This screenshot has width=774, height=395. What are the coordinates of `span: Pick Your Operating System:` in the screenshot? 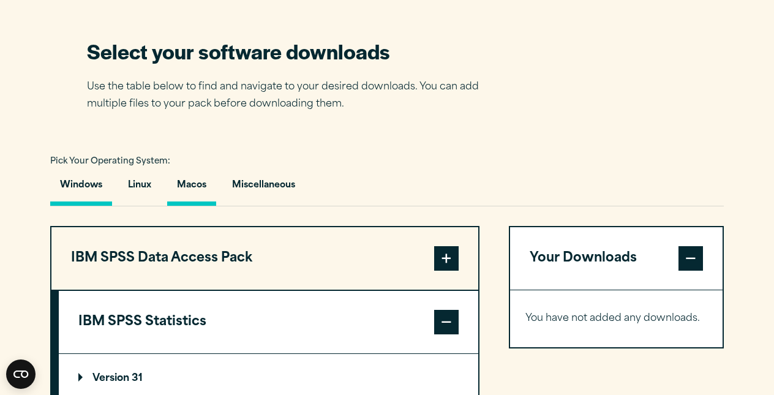 It's located at (110, 161).